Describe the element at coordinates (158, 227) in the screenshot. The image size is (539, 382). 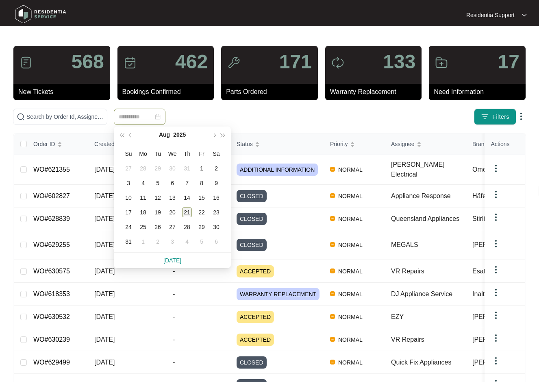
I see `td: 2025-08-26` at that location.